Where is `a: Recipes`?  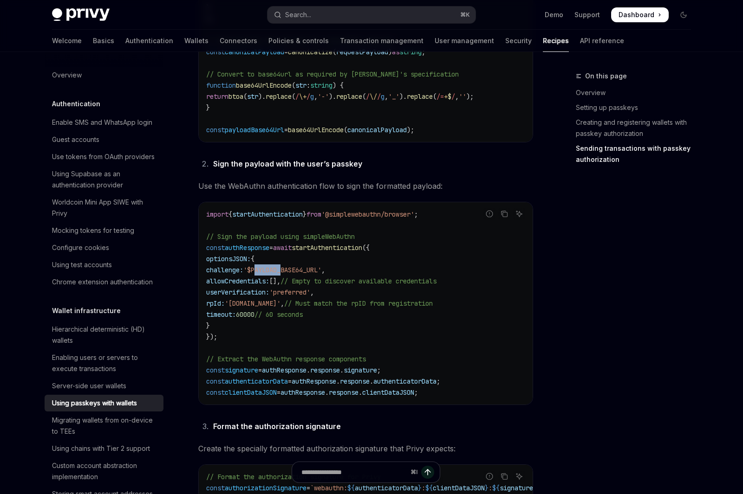
a: Recipes is located at coordinates (556, 41).